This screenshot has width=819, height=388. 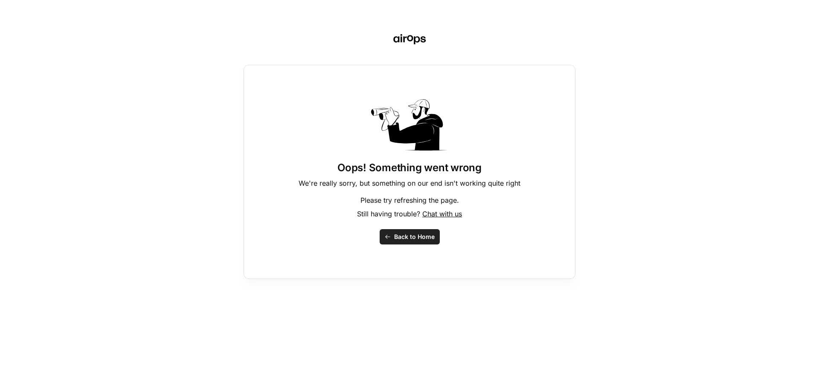 What do you see at coordinates (409, 183) in the screenshot?
I see `p: We're really sorry, but something on our end isn't working quite right` at bounding box center [409, 183].